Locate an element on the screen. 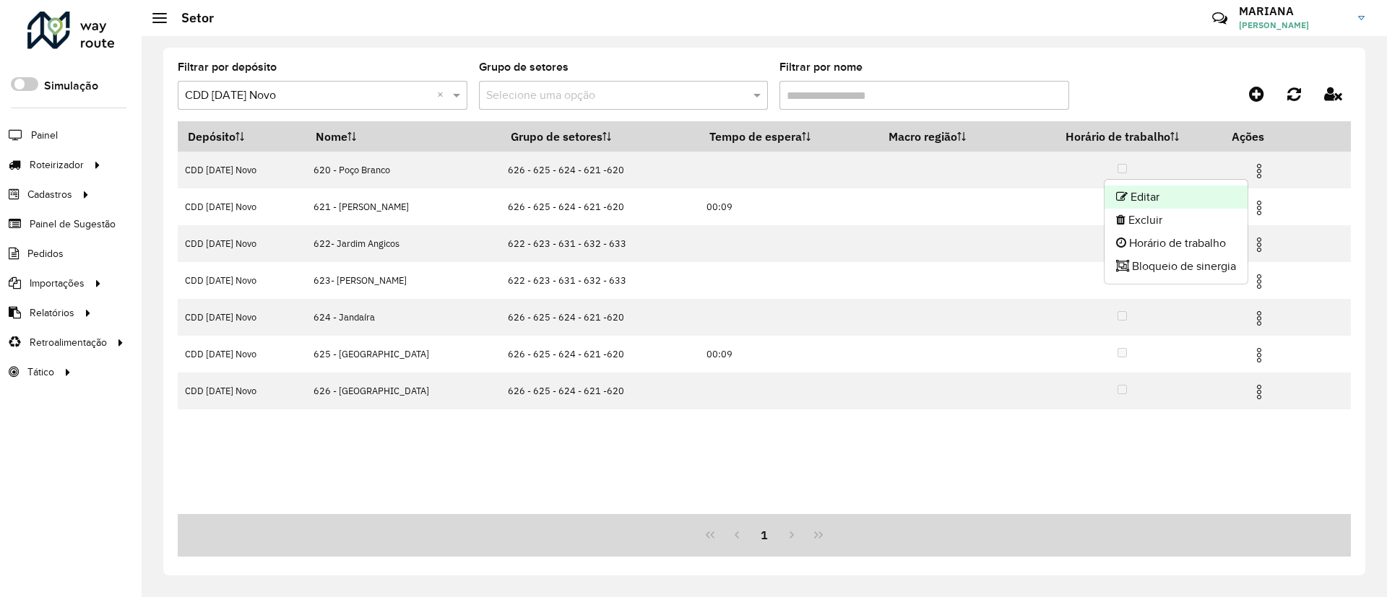 The height and width of the screenshot is (597, 1387). span: Retroalimentação is located at coordinates (68, 342).